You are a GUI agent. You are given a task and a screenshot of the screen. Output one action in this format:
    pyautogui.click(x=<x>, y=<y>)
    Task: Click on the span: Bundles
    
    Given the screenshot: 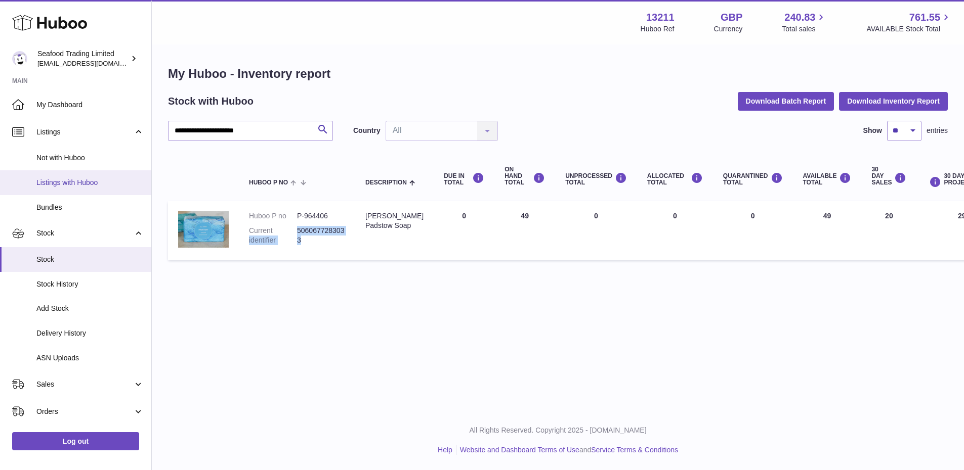 What is the action you would take?
    pyautogui.click(x=90, y=207)
    